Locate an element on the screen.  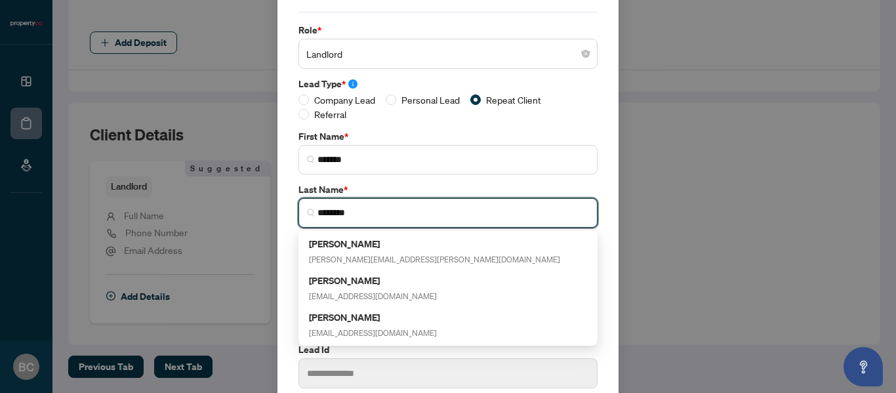
span: Personal Lead is located at coordinates (430, 100).